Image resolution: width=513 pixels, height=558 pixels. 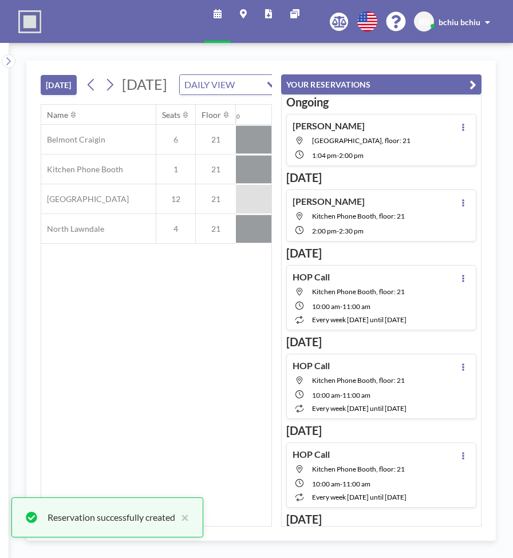 I want to click on h3: Ongoing, so click(x=381, y=102).